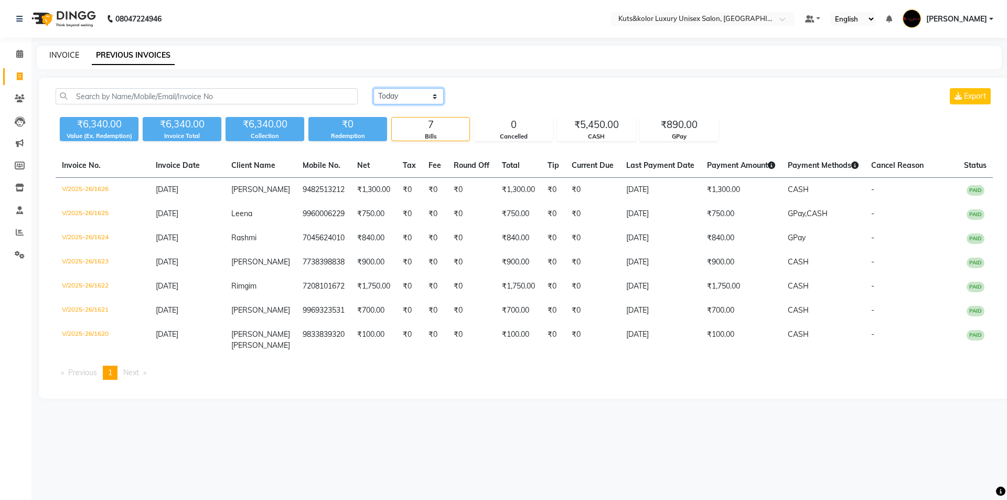 Image resolution: width=1007 pixels, height=500 pixels. Describe the element at coordinates (99, 136) in the screenshot. I see `div: Value (Ex. Redemption)` at that location.